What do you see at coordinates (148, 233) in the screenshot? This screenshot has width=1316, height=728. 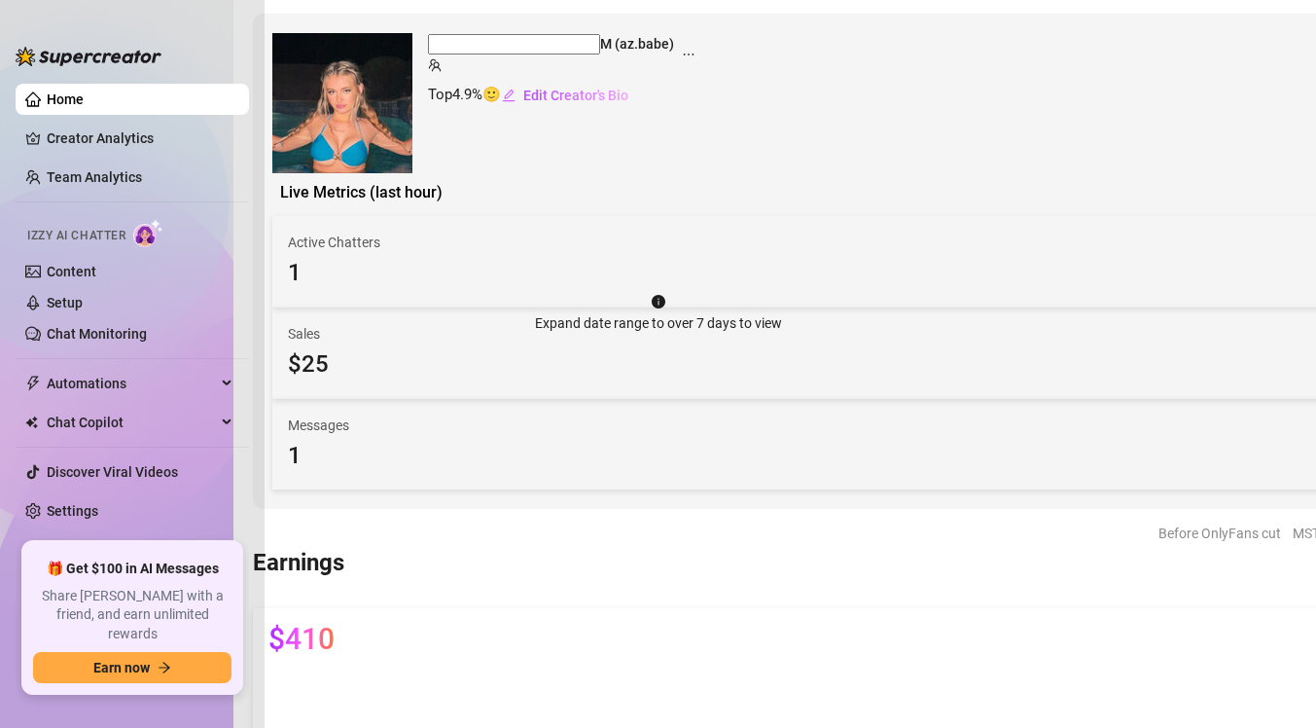 I see `img: AI Chatter` at bounding box center [148, 233].